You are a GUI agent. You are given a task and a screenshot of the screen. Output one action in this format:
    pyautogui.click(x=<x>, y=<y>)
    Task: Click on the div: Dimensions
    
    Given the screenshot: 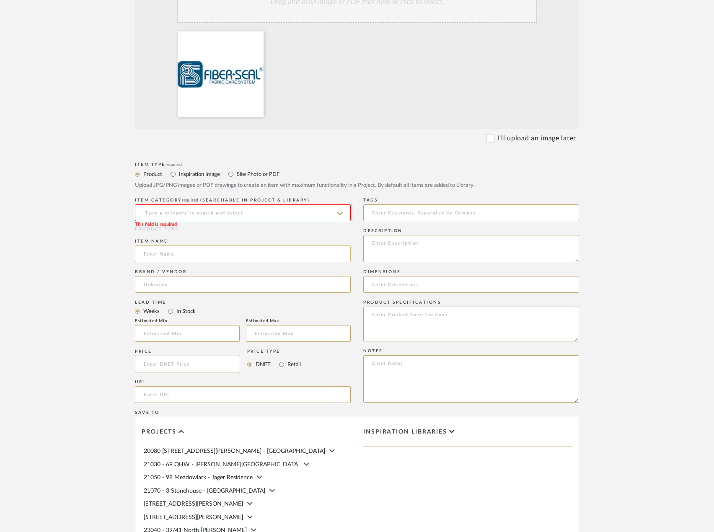 What is the action you would take?
    pyautogui.click(x=471, y=272)
    